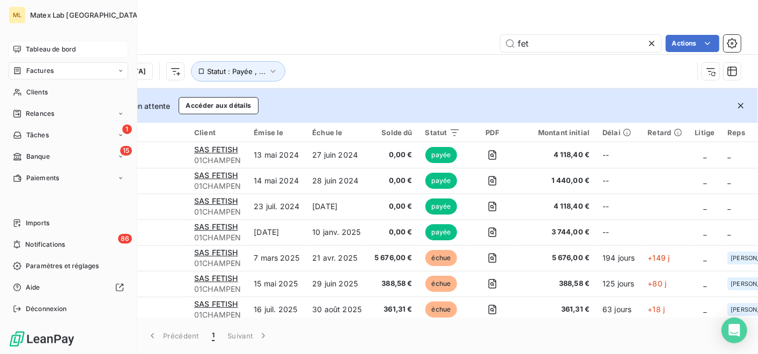 Image resolution: width=758 pixels, height=354 pixels. Describe the element at coordinates (337, 232) in the screenshot. I see `td: 10 janv. 2025` at that location.